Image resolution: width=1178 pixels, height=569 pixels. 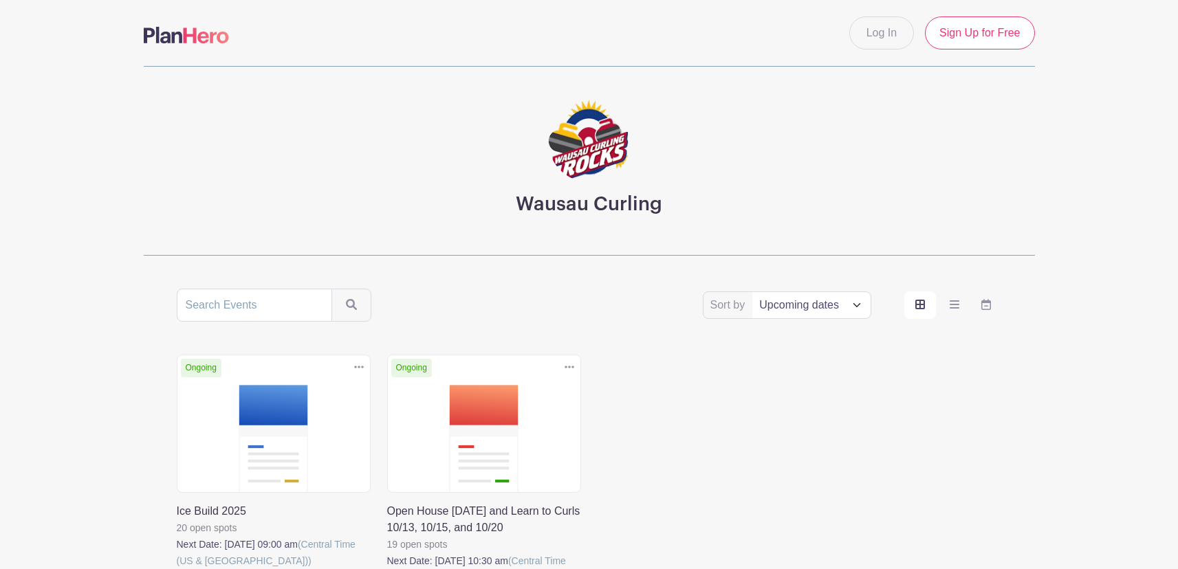 I want to click on div: order and view, so click(x=953, y=305).